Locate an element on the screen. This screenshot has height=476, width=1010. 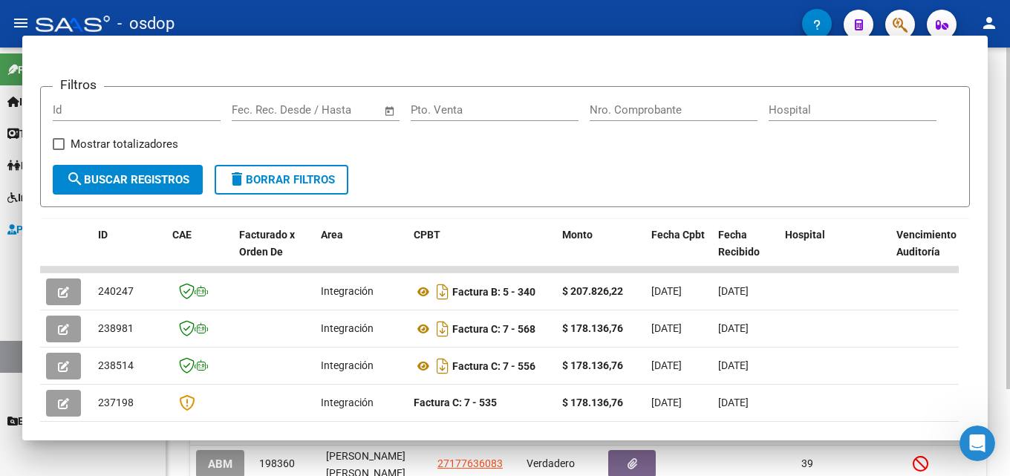
span: Inicio is located at coordinates (26, 102).